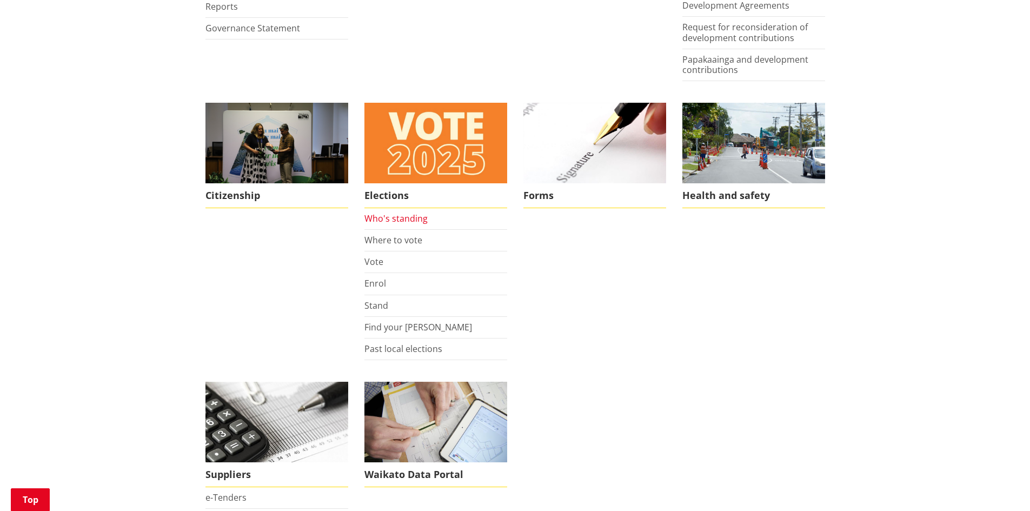 This screenshot has width=1030, height=511. I want to click on a: Request for reconsideration of development contributions, so click(745, 32).